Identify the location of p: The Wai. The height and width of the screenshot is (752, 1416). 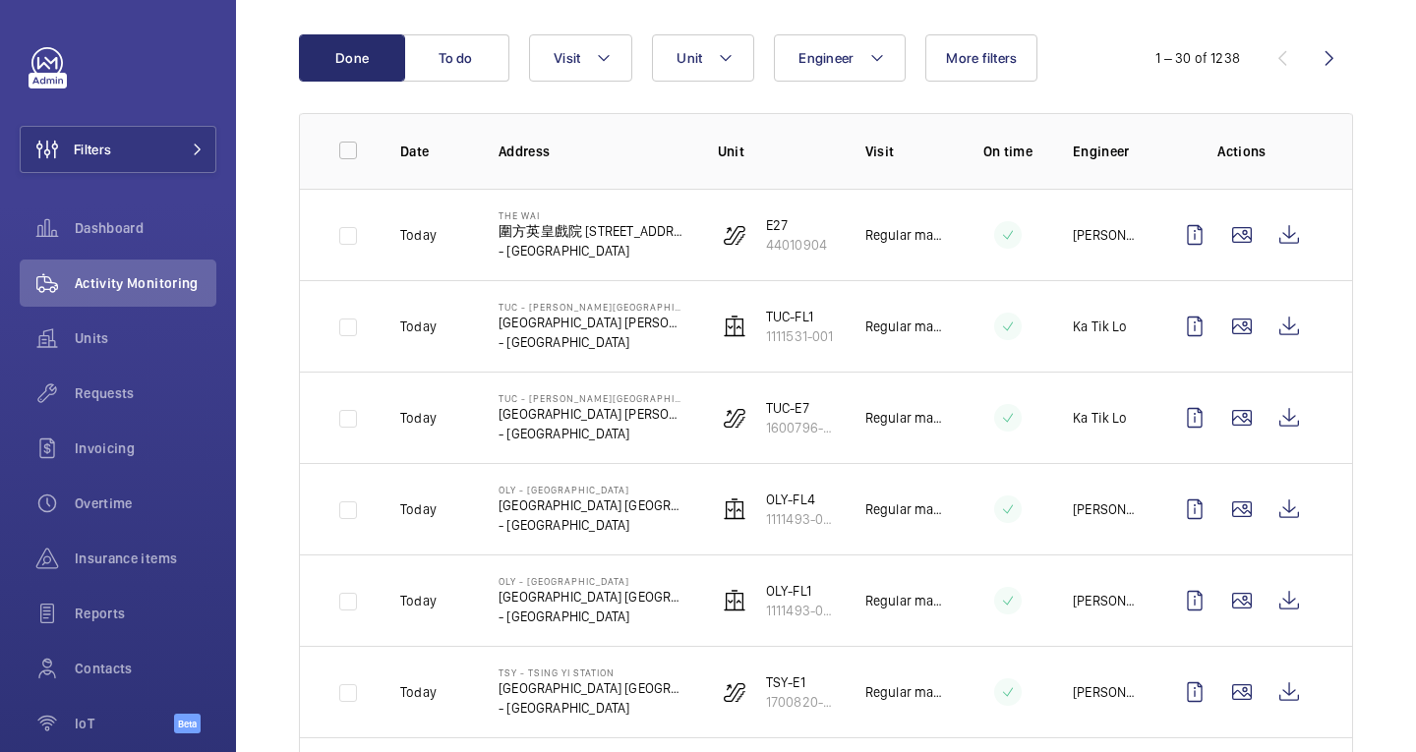
(592, 215).